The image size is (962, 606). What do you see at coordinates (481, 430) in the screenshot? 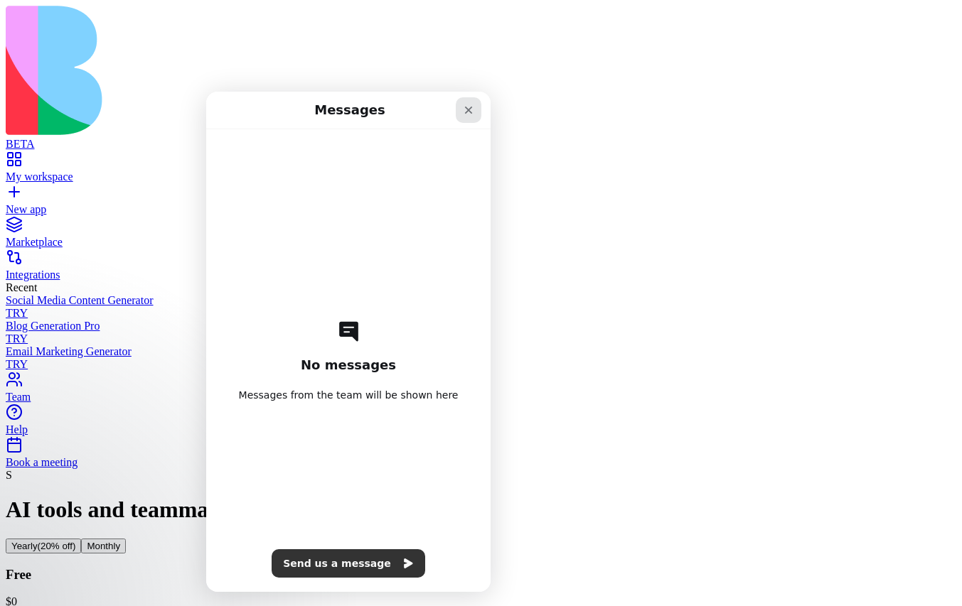
I see `div: Help` at bounding box center [481, 430].